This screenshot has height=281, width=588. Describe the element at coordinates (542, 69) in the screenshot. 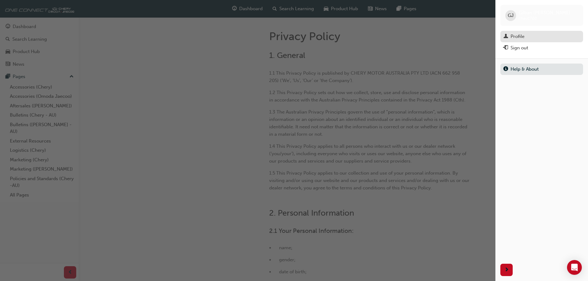

I see `a: Help & About` at that location.